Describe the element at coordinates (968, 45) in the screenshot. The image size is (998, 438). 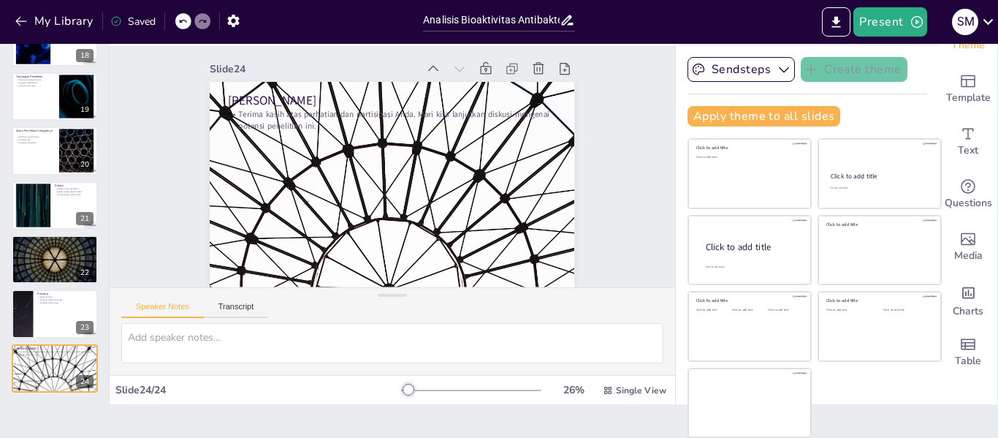
I see `span: Theme` at that location.